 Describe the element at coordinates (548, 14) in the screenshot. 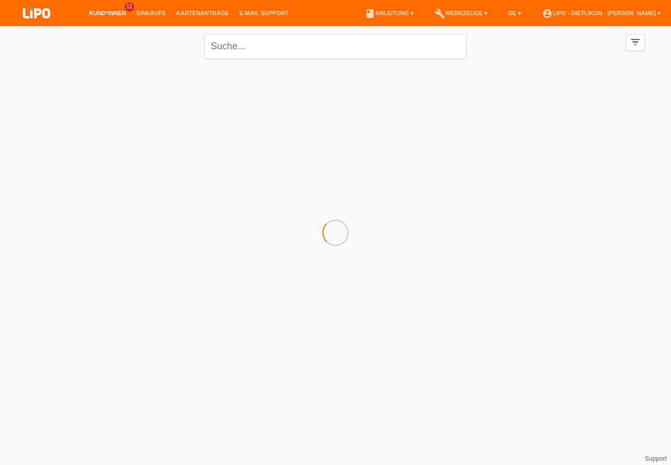

I see `i: account_circle` at that location.